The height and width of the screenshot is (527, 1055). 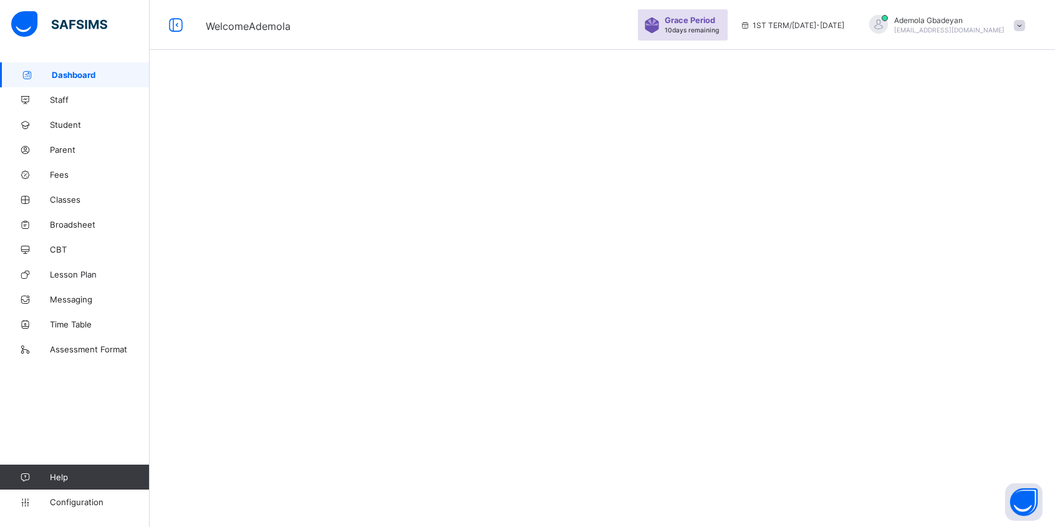 I want to click on span: Messaging, so click(x=100, y=299).